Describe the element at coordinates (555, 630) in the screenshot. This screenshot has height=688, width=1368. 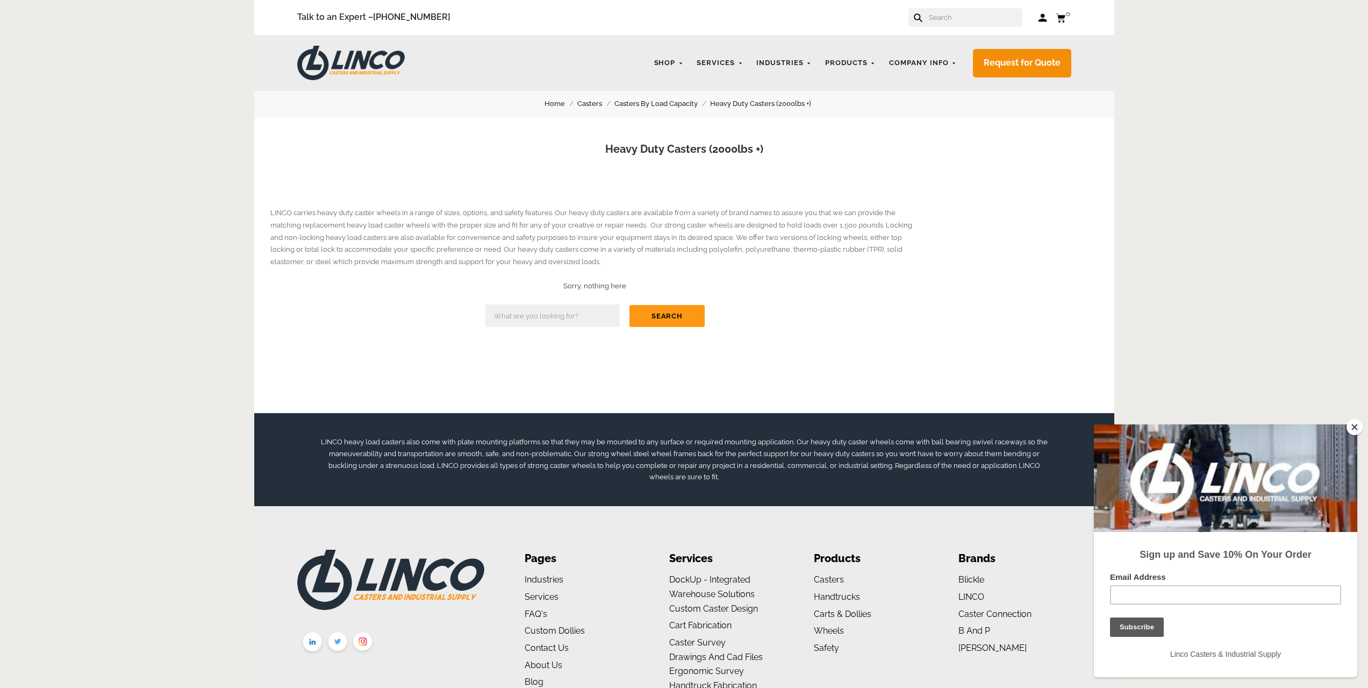
I see `a: Custom Dollies` at that location.